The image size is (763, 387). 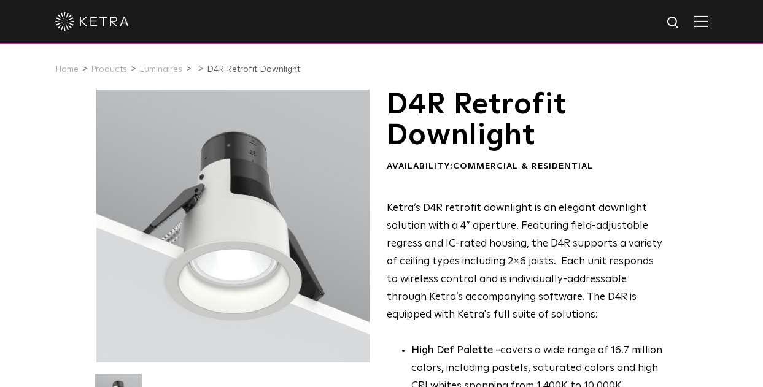 I want to click on img: Hamburger%20Nav.svg, so click(x=701, y=21).